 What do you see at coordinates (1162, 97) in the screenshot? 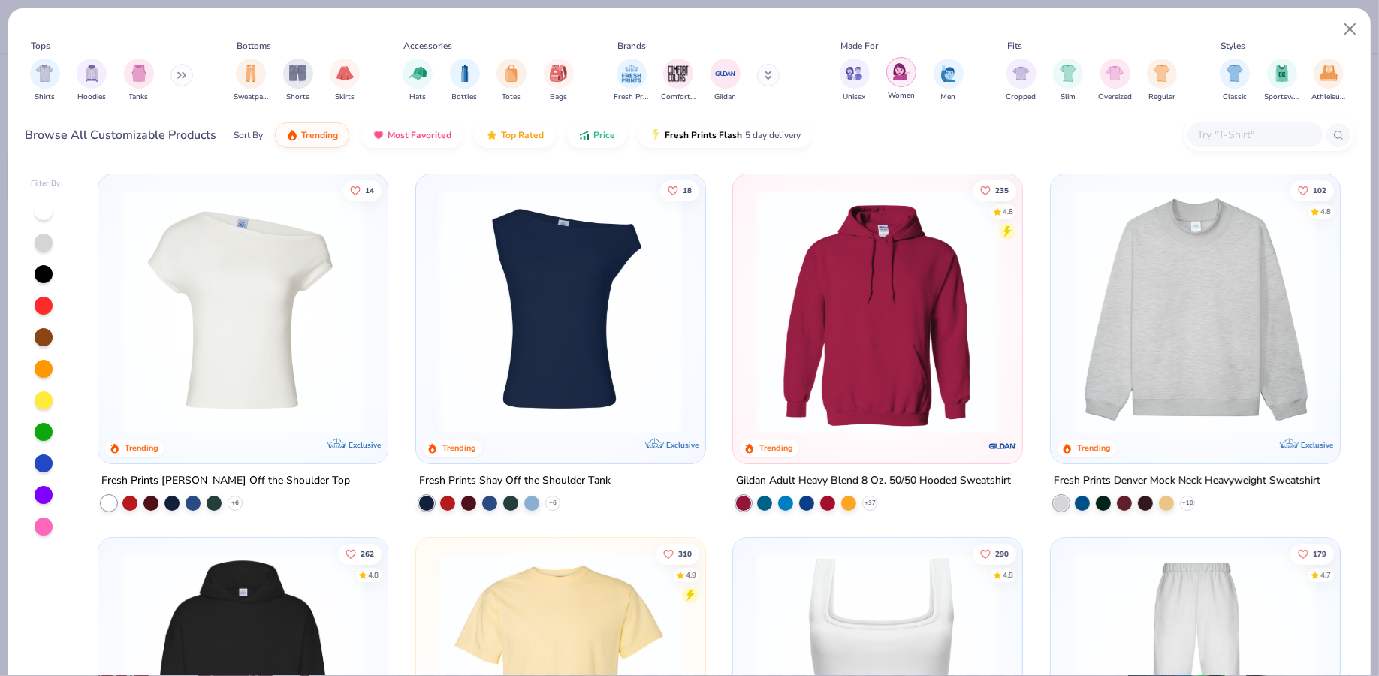
I see `span: Regular` at bounding box center [1162, 97].